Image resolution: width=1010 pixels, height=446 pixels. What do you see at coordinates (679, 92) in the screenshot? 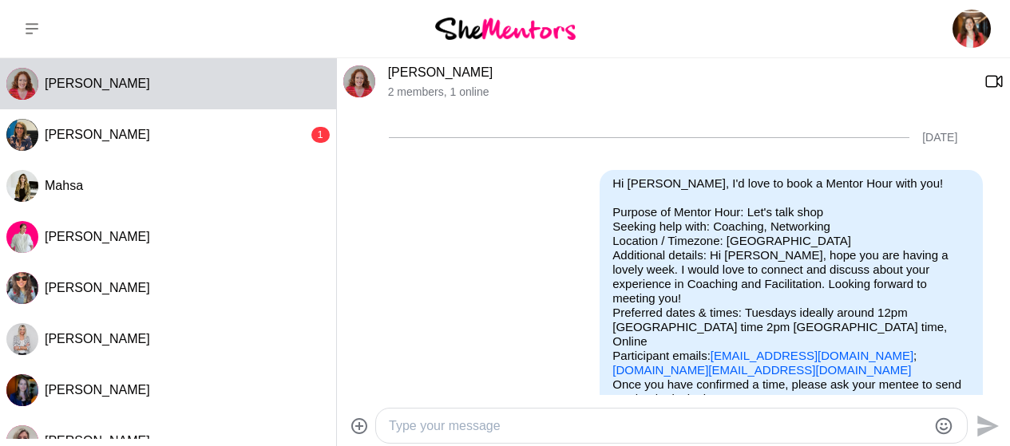
I see `p: 2 members , 1 online` at bounding box center [679, 92].